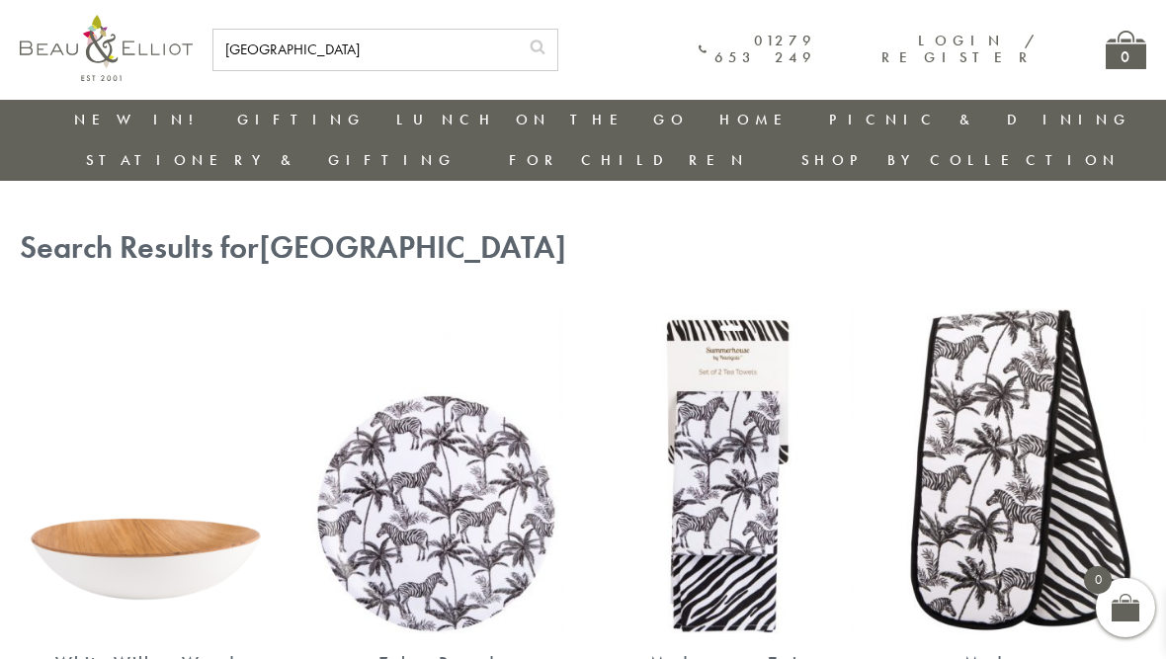 The height and width of the screenshot is (659, 1166). Describe the element at coordinates (628, 160) in the screenshot. I see `a: For Children` at that location.